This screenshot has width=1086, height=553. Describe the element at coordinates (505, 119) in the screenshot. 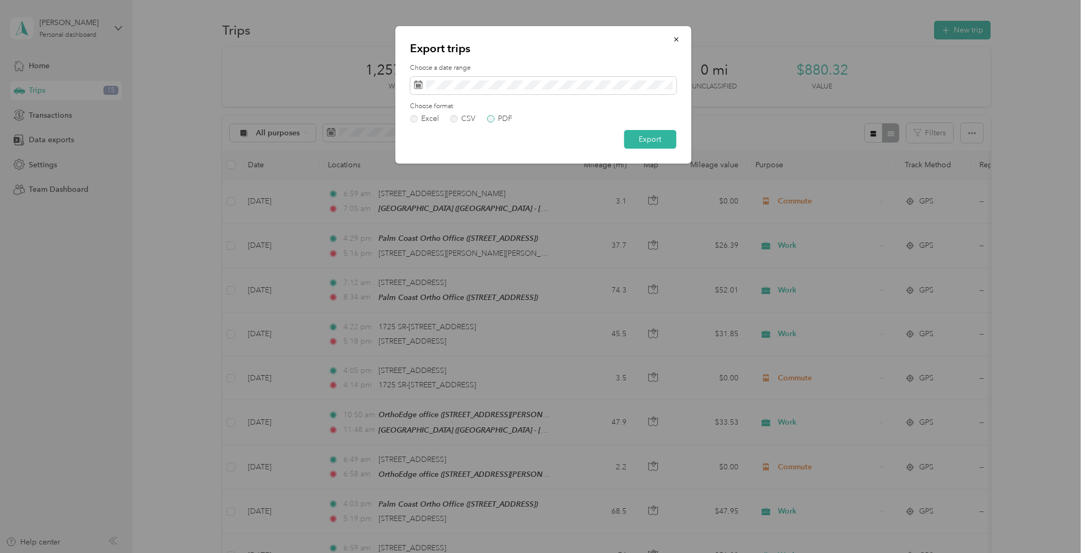

I see `div: PDF` at that location.